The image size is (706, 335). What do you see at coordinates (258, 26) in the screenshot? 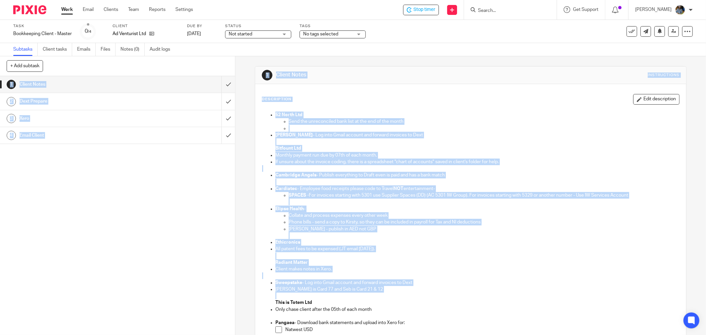
I see `label: Status` at bounding box center [258, 26].